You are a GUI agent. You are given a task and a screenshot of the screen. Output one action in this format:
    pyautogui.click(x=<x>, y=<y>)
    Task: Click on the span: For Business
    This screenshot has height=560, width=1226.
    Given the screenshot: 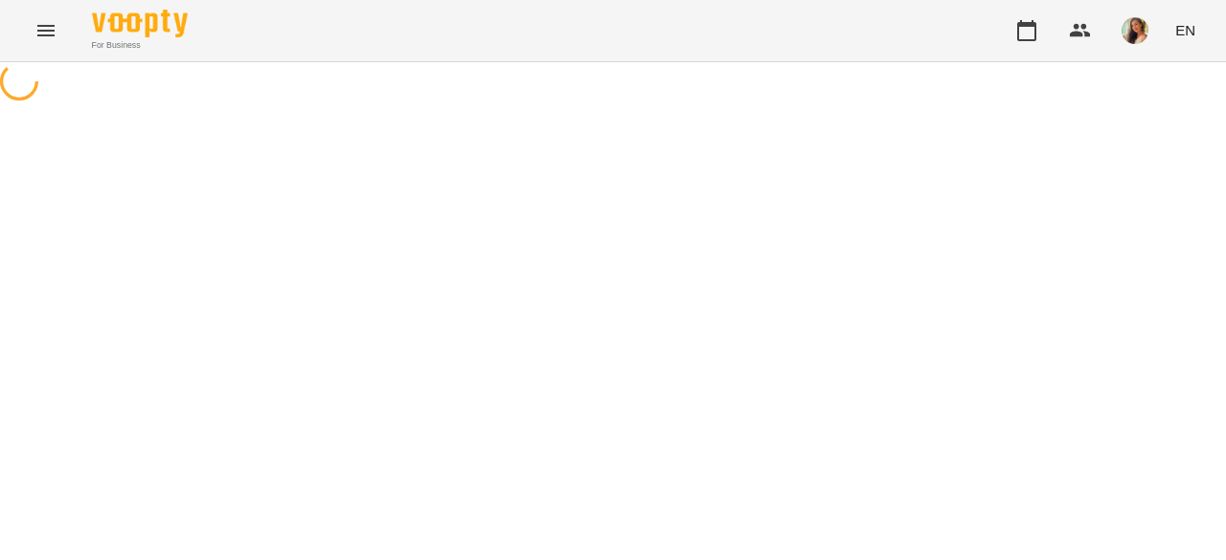 What is the action you would take?
    pyautogui.click(x=140, y=45)
    